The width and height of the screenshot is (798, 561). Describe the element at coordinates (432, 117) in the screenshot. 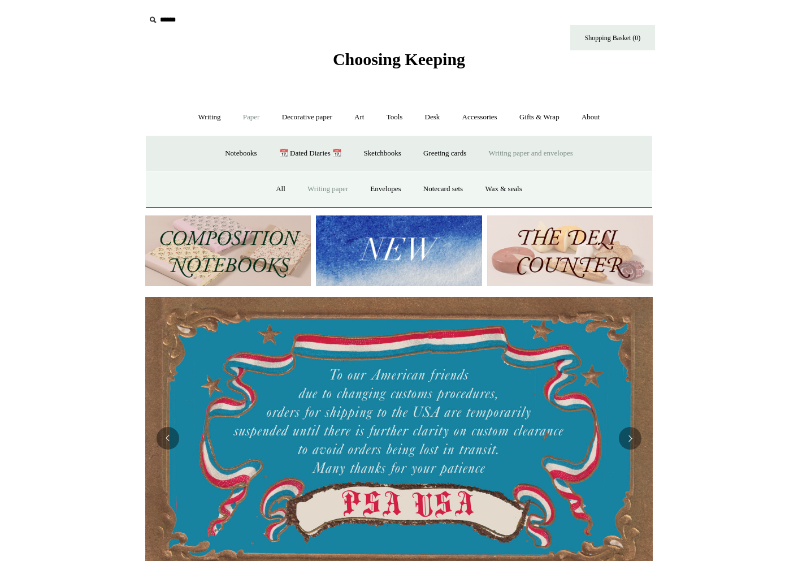

I see `a: Desk` at that location.